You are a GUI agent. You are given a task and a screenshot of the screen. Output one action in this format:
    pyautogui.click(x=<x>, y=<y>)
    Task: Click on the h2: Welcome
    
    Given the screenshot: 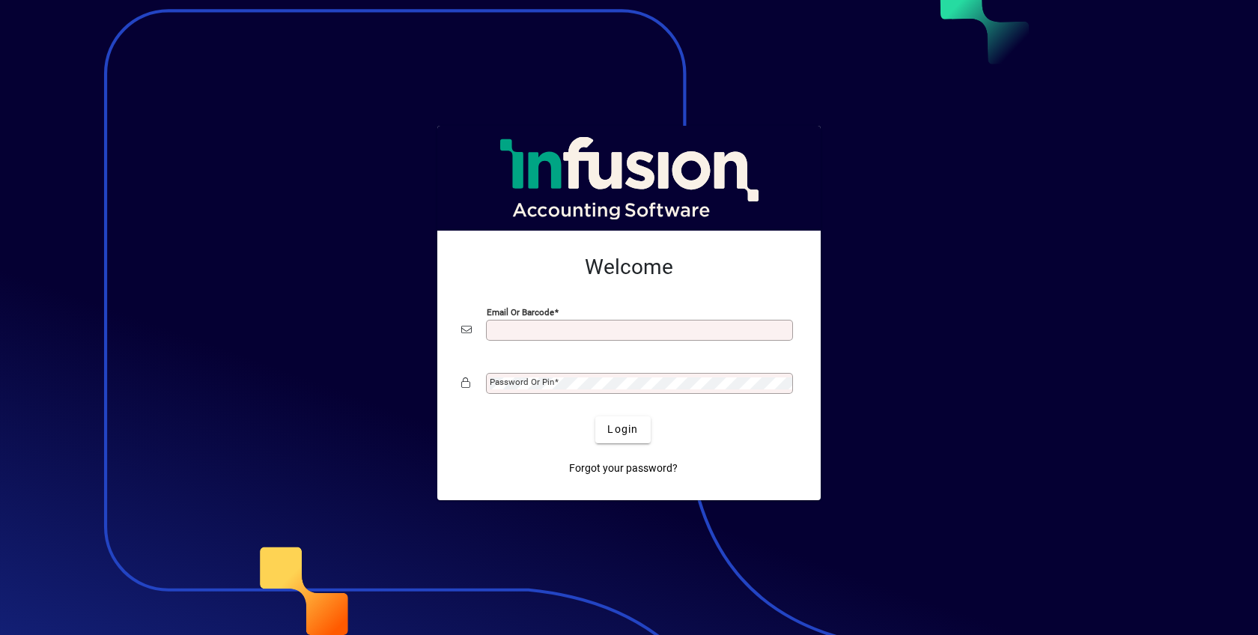 What is the action you would take?
    pyautogui.click(x=629, y=267)
    